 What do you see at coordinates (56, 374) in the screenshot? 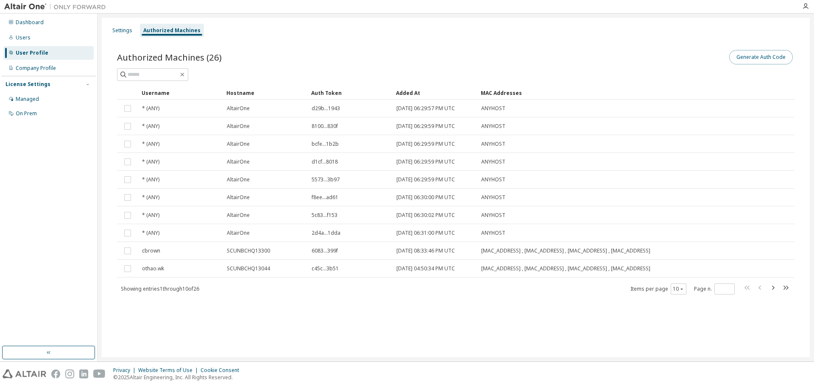
I see `img: facebook.svg` at bounding box center [56, 374].